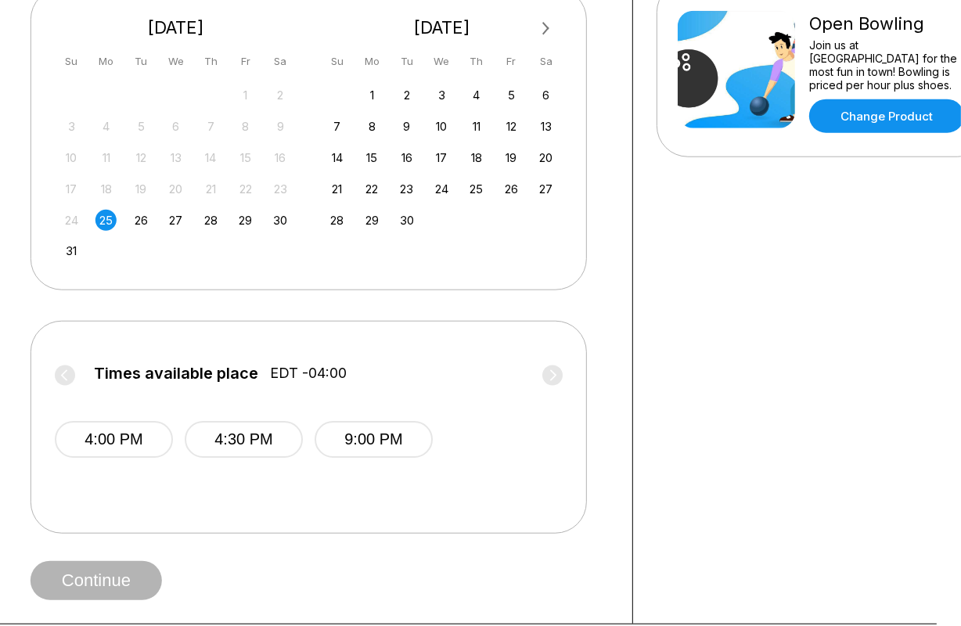  Describe the element at coordinates (280, 220) in the screenshot. I see `div: Choose Saturday, August 30th, 2025` at that location.